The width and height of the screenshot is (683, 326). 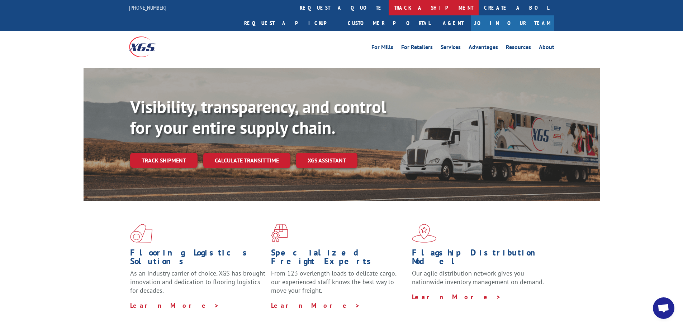 I want to click on a: Request a pickup, so click(x=290, y=23).